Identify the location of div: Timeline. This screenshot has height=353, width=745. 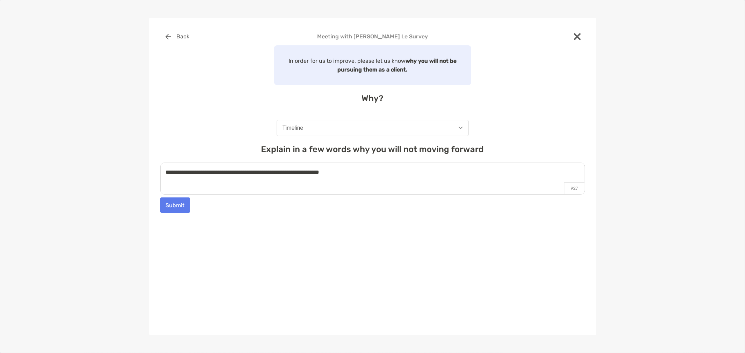
(293, 128).